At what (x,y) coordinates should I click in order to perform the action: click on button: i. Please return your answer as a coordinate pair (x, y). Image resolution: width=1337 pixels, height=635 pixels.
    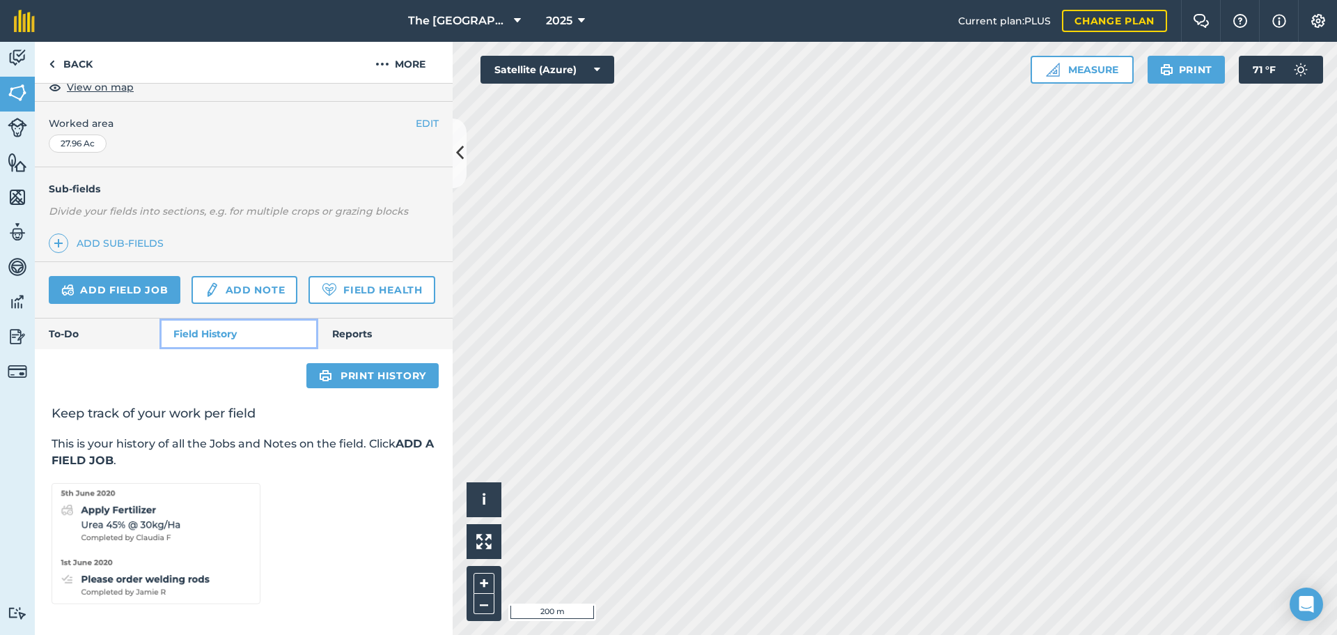
    Looking at the image, I should click on (484, 499).